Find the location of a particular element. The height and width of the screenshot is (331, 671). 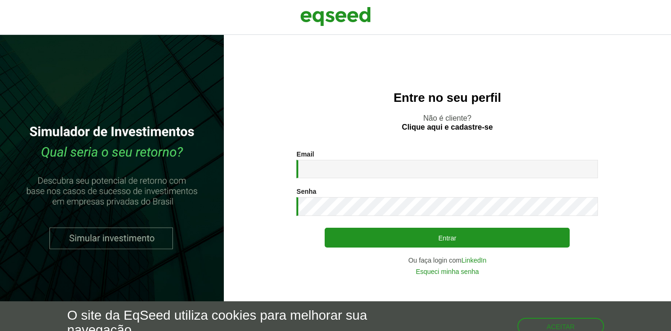

button: Entrar is located at coordinates (447, 237).